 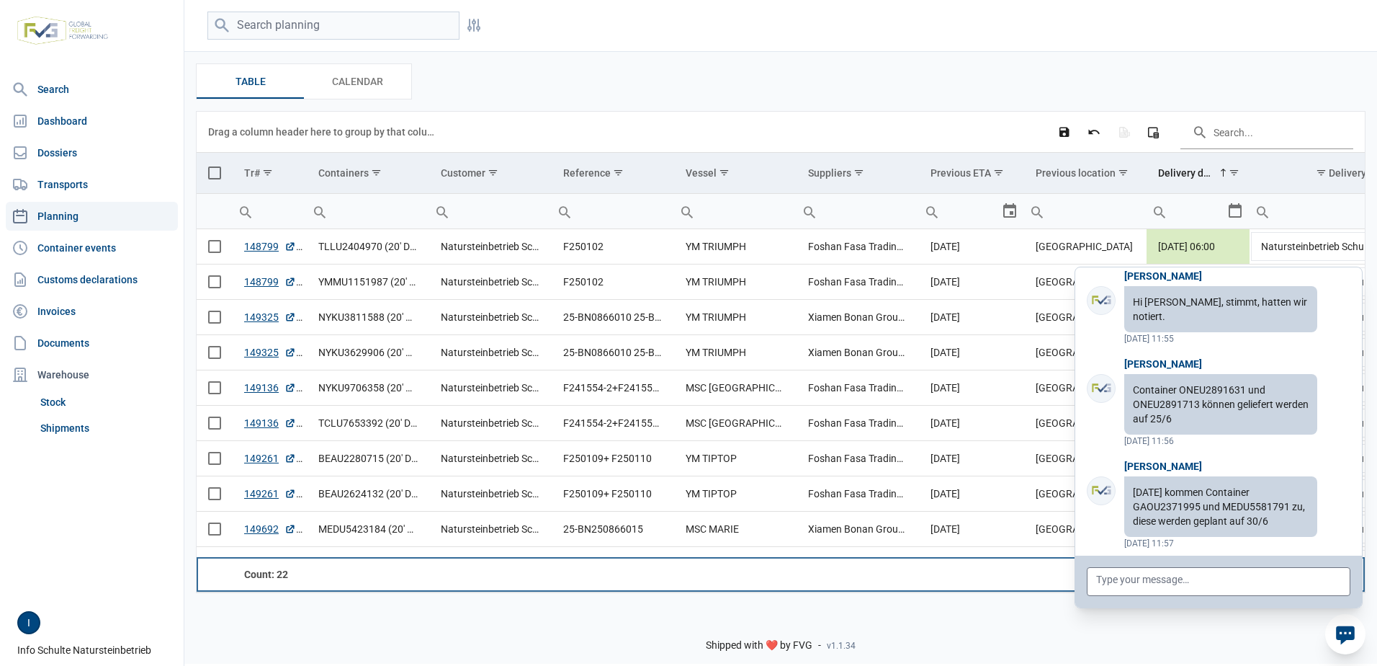 What do you see at coordinates (735, 564) in the screenshot?
I see `td: MSC MARIE` at bounding box center [735, 564].